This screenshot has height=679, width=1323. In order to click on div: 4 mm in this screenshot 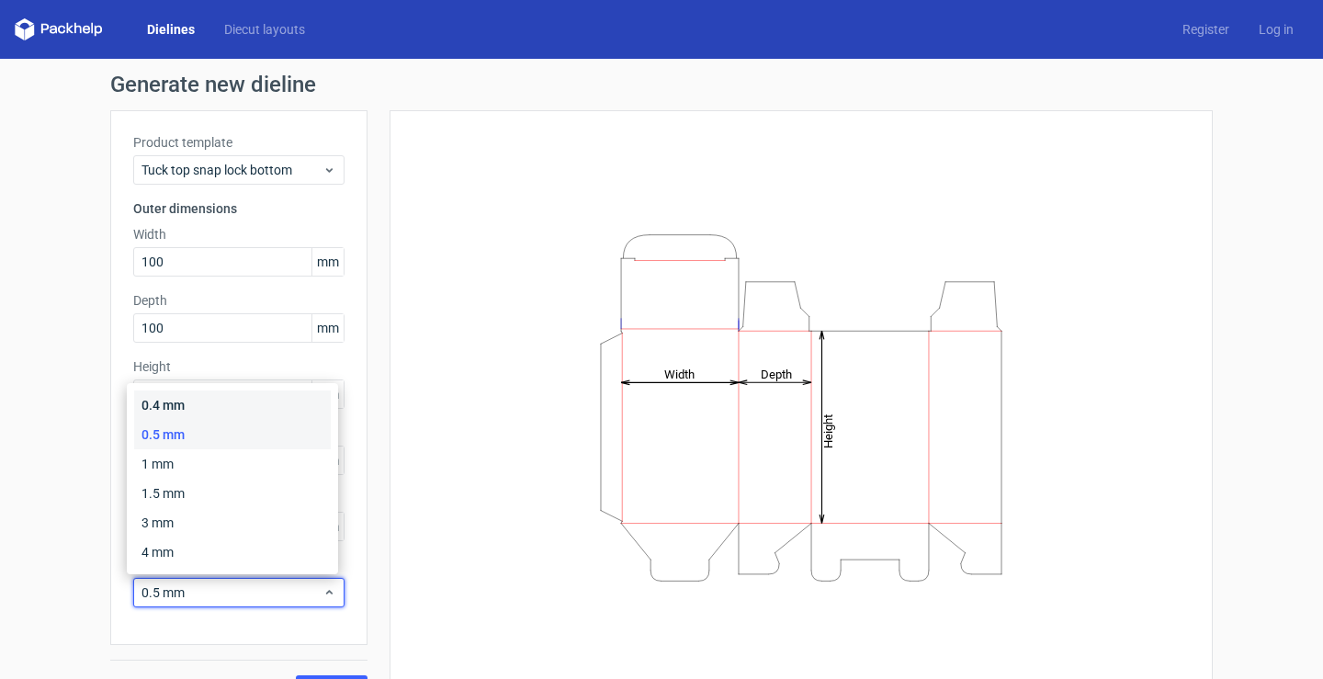, I will do `click(232, 552)`.